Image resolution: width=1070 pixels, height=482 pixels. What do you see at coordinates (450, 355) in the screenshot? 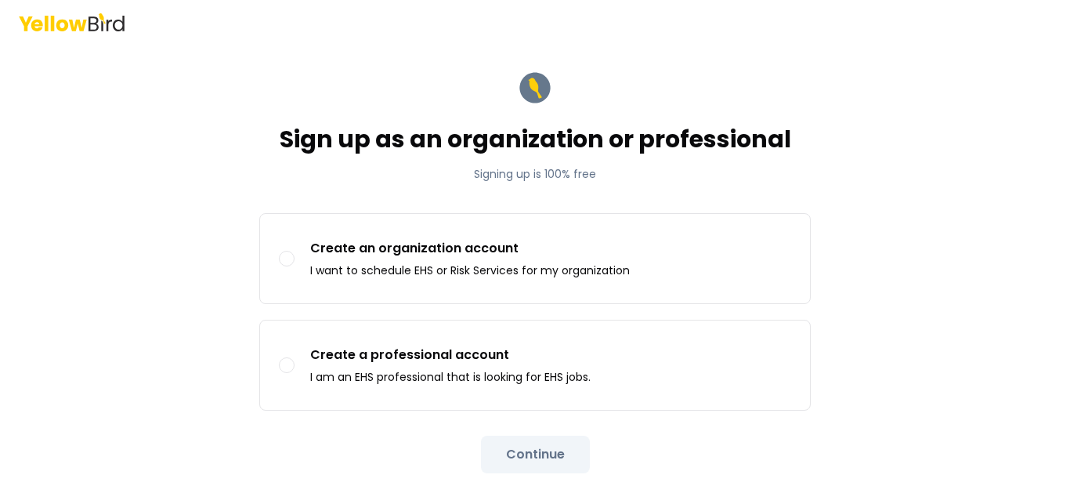
I see `p: Create a professional account` at bounding box center [450, 355].